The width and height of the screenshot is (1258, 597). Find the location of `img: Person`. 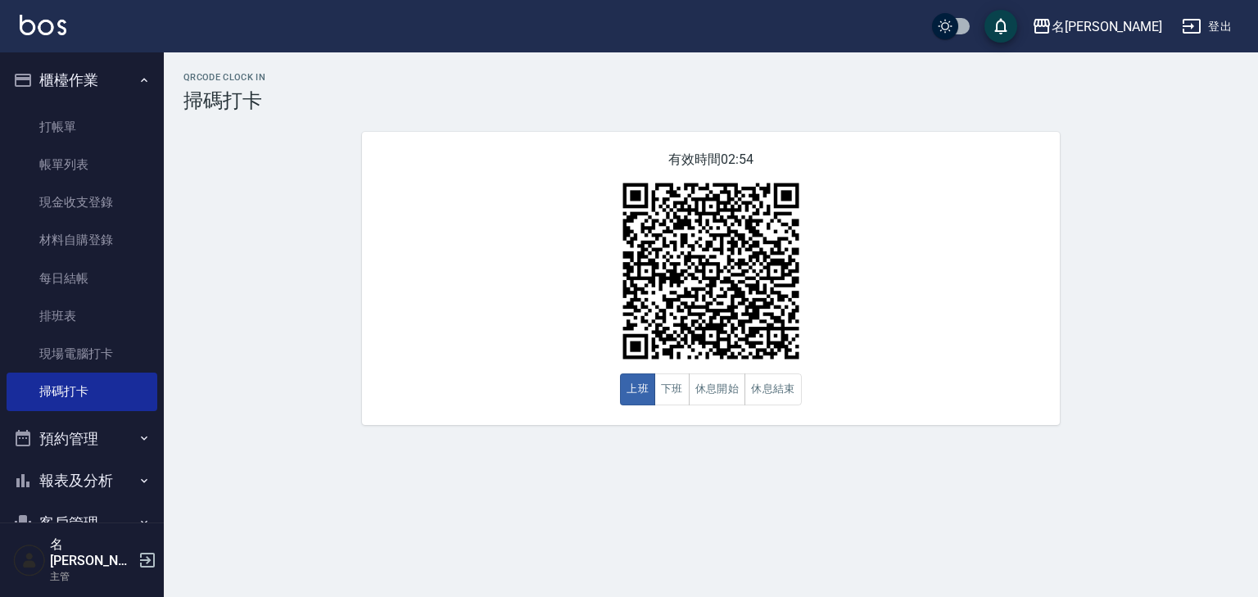

img: Person is located at coordinates (29, 560).